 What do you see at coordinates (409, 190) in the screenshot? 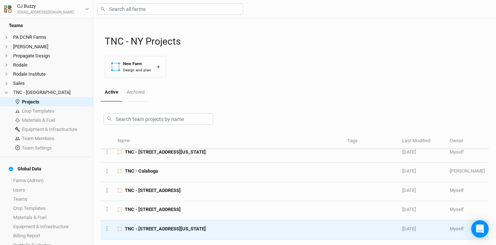
I see `span: Sep 23, 2025 12:16 PM` at bounding box center [409, 190].